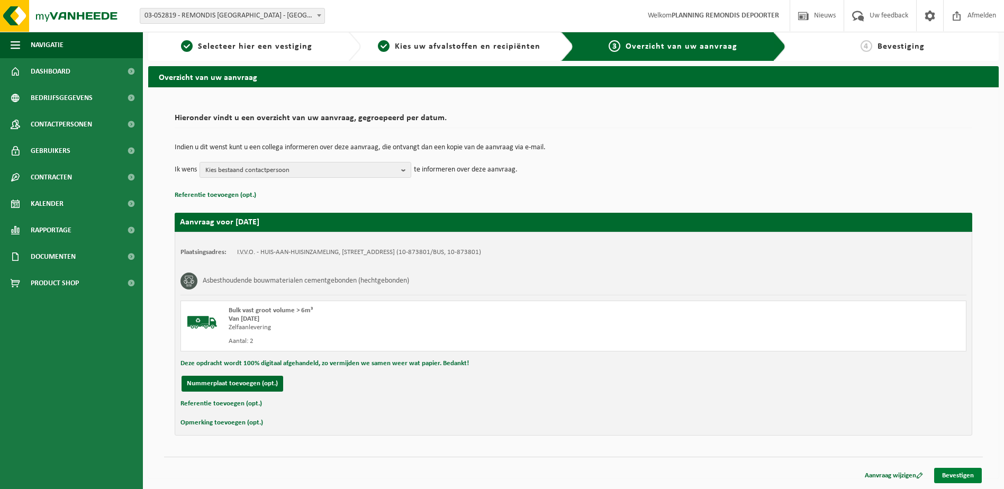  Describe the element at coordinates (422, 328) in the screenshot. I see `div: Zelfaanlevering` at that location.